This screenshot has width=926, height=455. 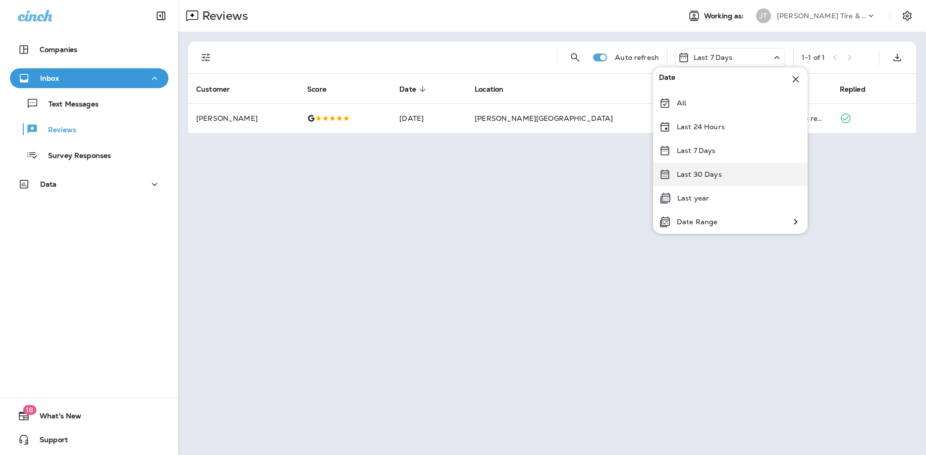 I want to click on p: Last 30 Days, so click(x=699, y=174).